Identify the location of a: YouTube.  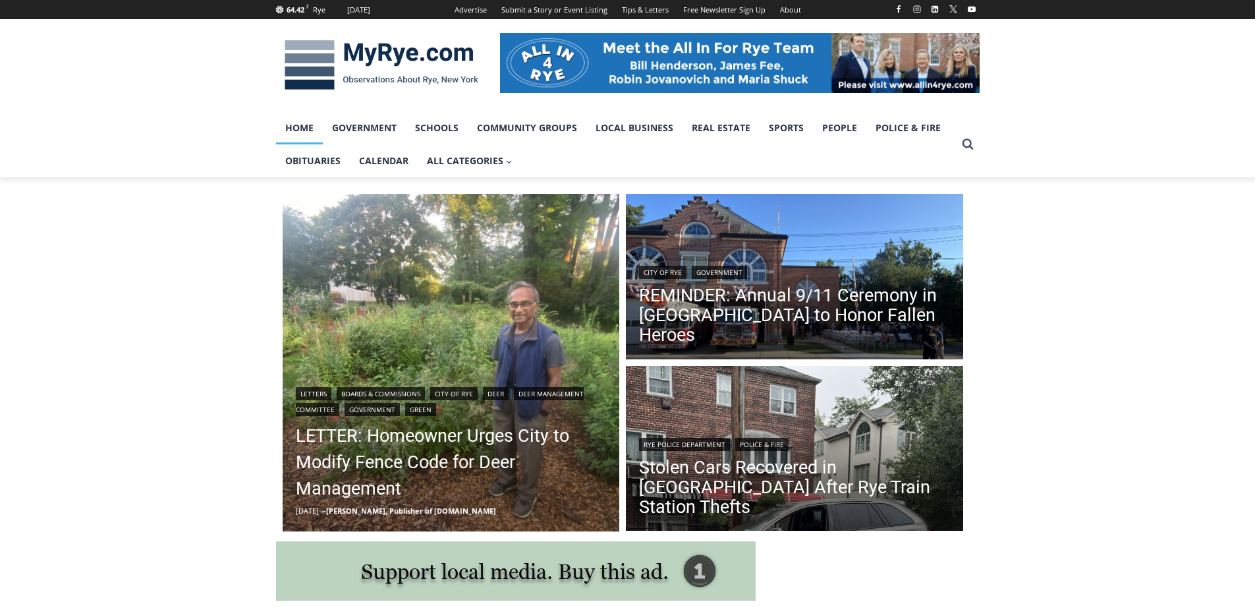
(972, 9).